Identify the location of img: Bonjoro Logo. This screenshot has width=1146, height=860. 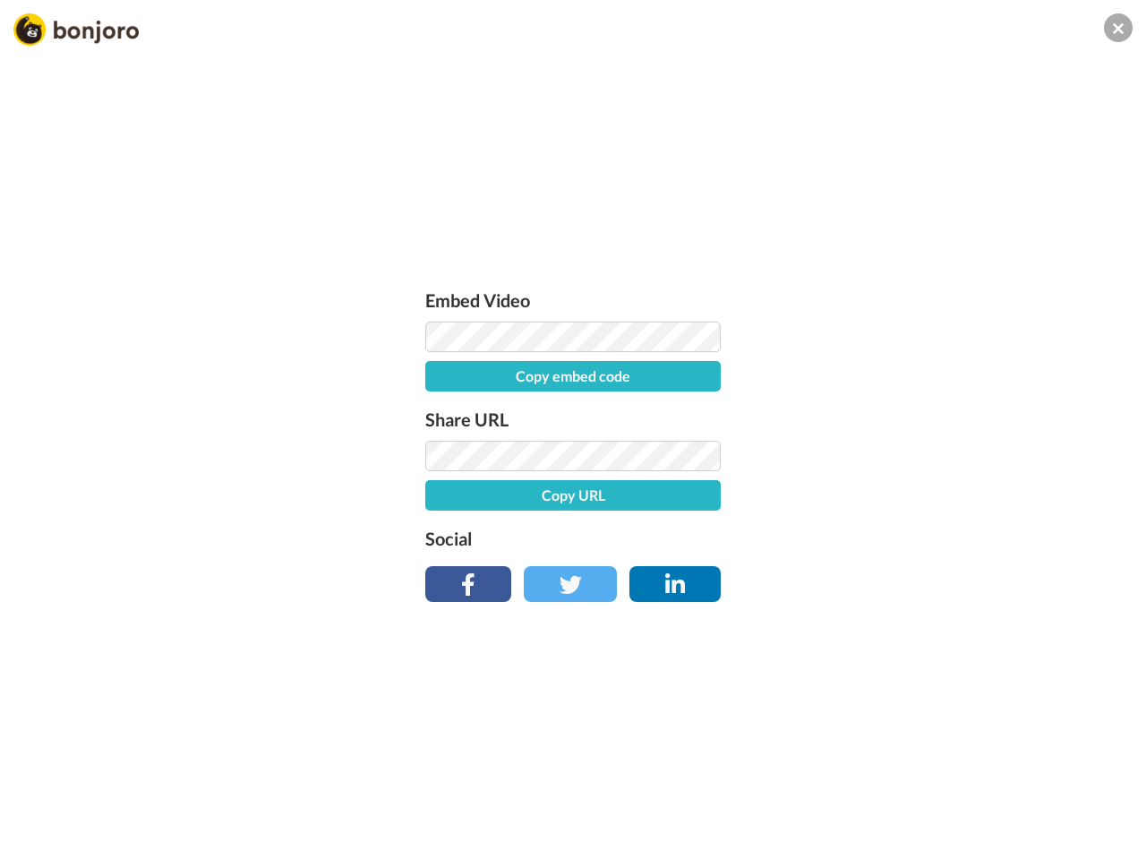
(76, 30).